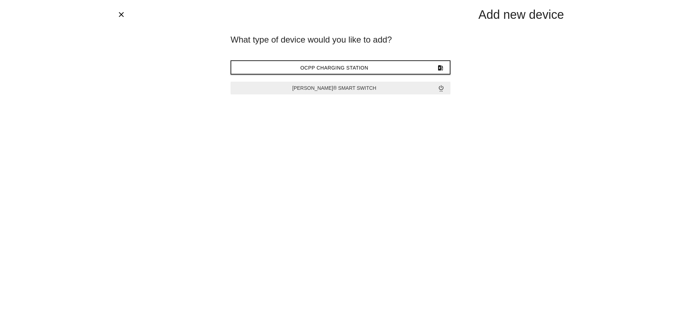  I want to click on div: What type of device would you like to add?, so click(341, 40).